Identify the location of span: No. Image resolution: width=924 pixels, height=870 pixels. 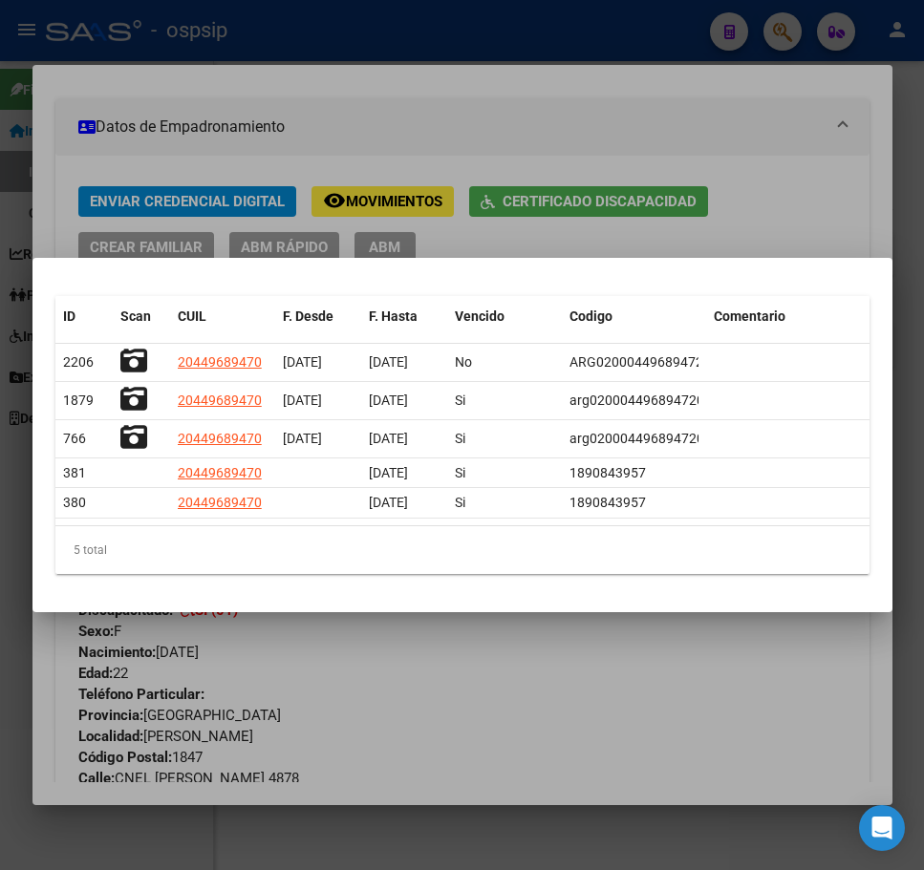
(463, 362).